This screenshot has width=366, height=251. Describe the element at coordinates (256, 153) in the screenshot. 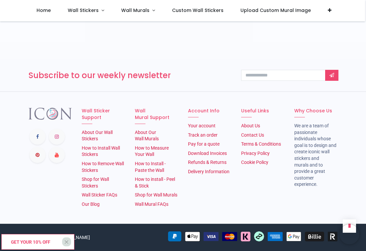

I see `a: Privacy Policy` at that location.